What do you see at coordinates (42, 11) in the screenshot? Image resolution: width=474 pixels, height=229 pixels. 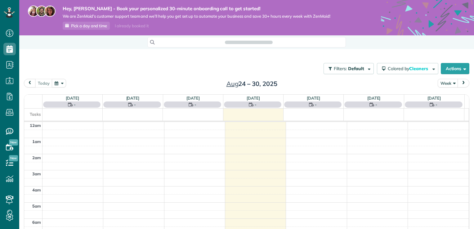 I see `img: jorge-587dff0eeaa6aab1f244e6dc62b8924c3b6ad411094392a53c71c6c4a576187d.jpg` at bounding box center [42, 11].